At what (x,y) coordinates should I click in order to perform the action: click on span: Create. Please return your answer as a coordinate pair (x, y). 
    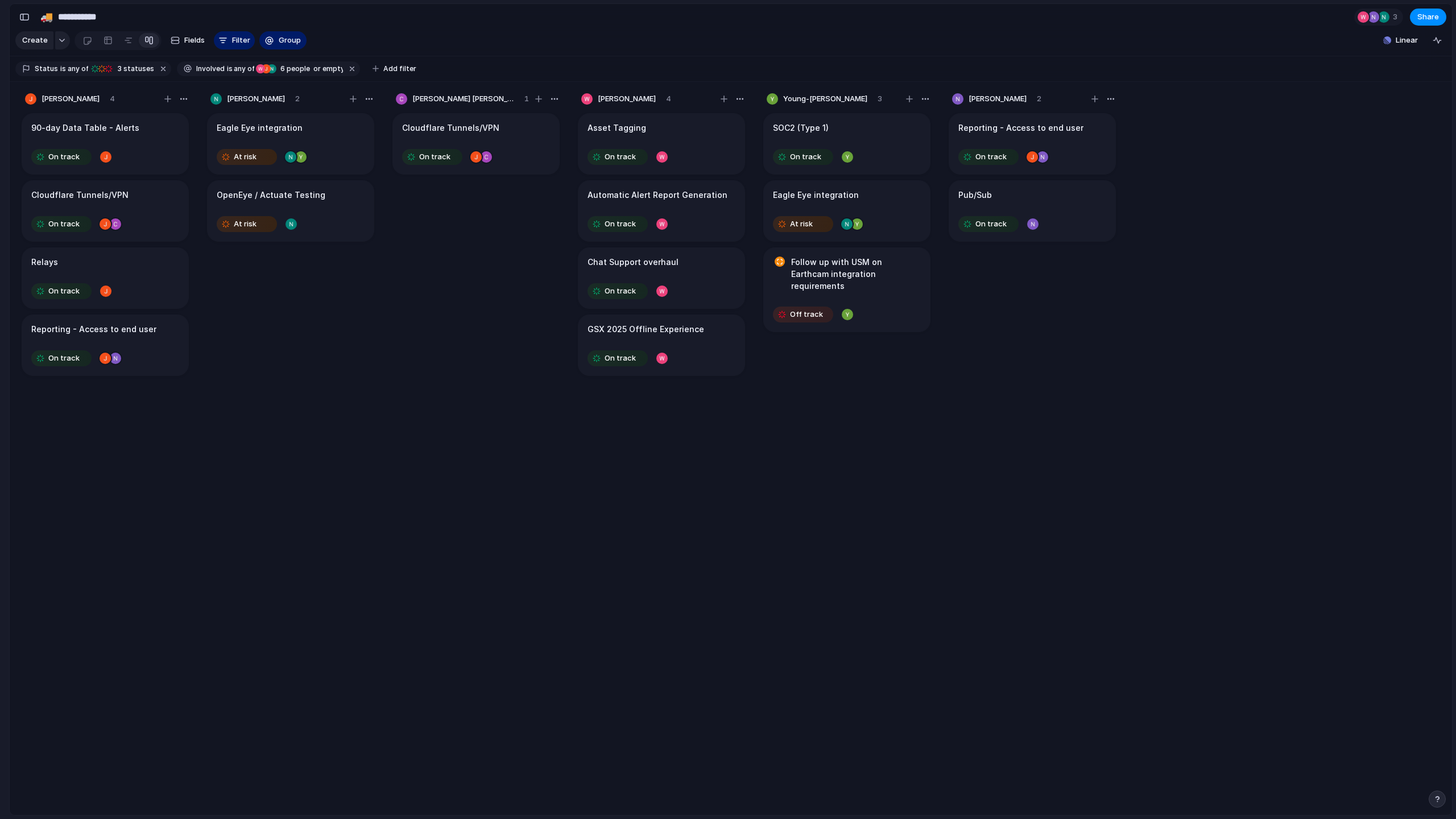
    Looking at the image, I should click on (35, 41).